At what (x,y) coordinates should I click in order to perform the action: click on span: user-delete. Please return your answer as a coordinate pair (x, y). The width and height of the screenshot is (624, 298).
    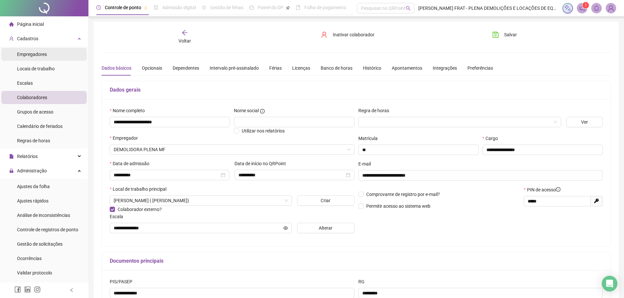
    Looking at the image, I should click on (324, 35).